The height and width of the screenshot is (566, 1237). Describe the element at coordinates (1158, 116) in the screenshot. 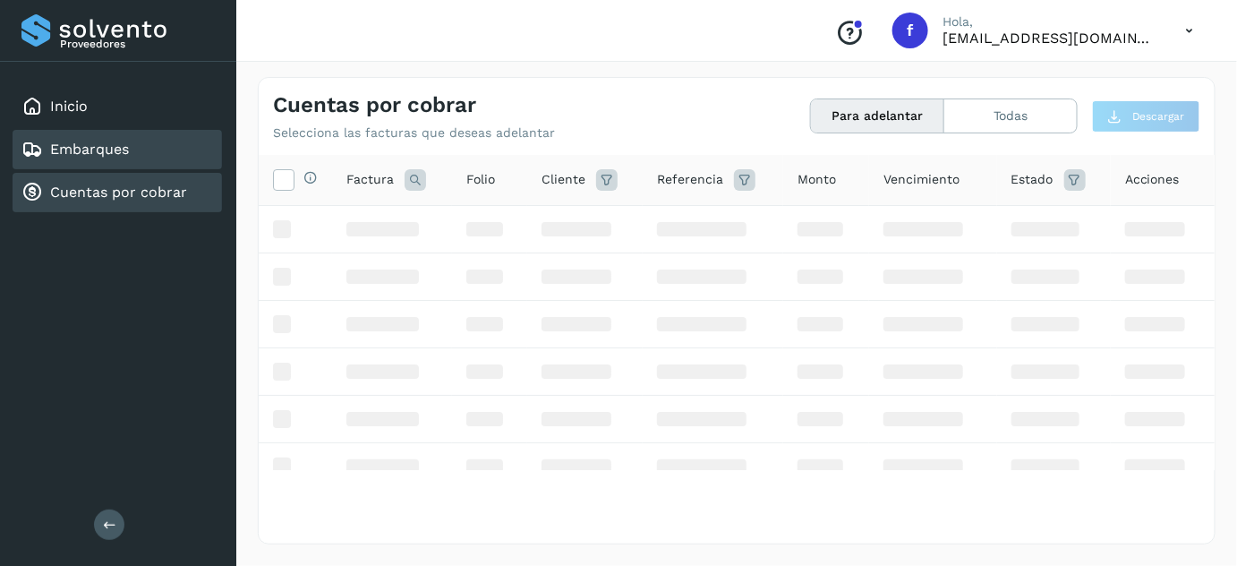

I see `span: Descargar` at that location.